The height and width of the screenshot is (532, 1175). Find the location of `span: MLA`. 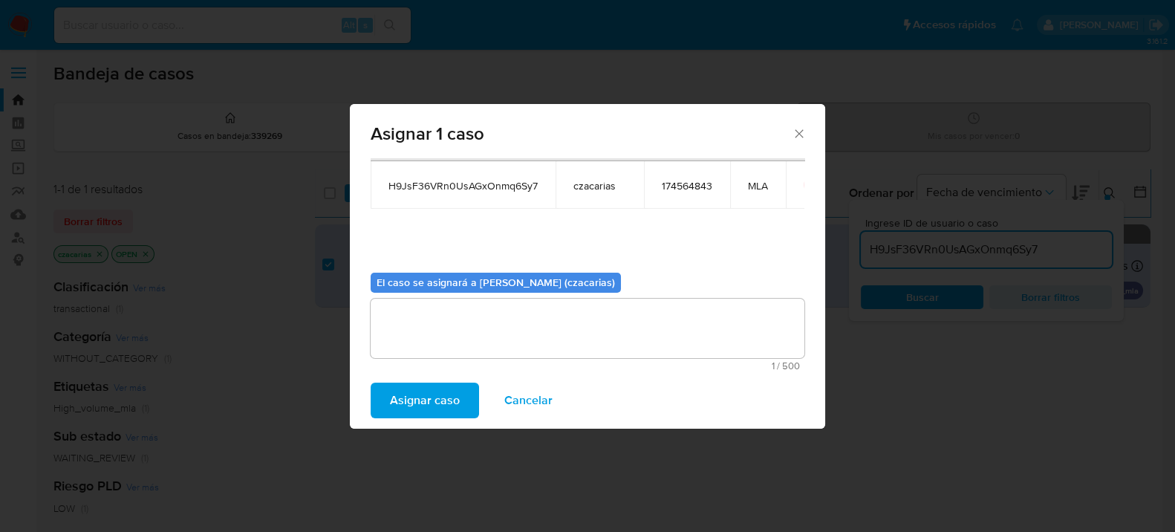

span: MLA is located at coordinates (757, 186).